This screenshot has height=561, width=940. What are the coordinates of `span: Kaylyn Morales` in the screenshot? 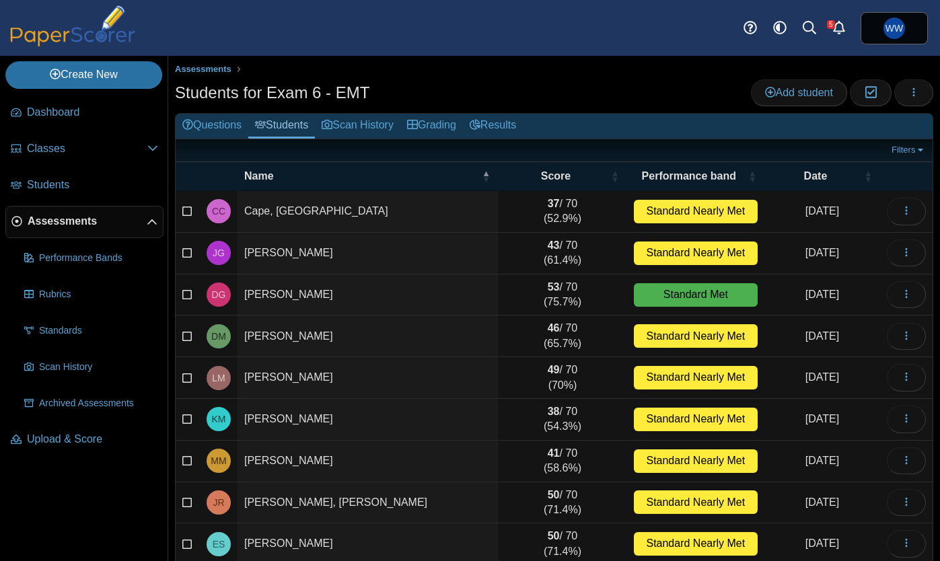 It's located at (219, 419).